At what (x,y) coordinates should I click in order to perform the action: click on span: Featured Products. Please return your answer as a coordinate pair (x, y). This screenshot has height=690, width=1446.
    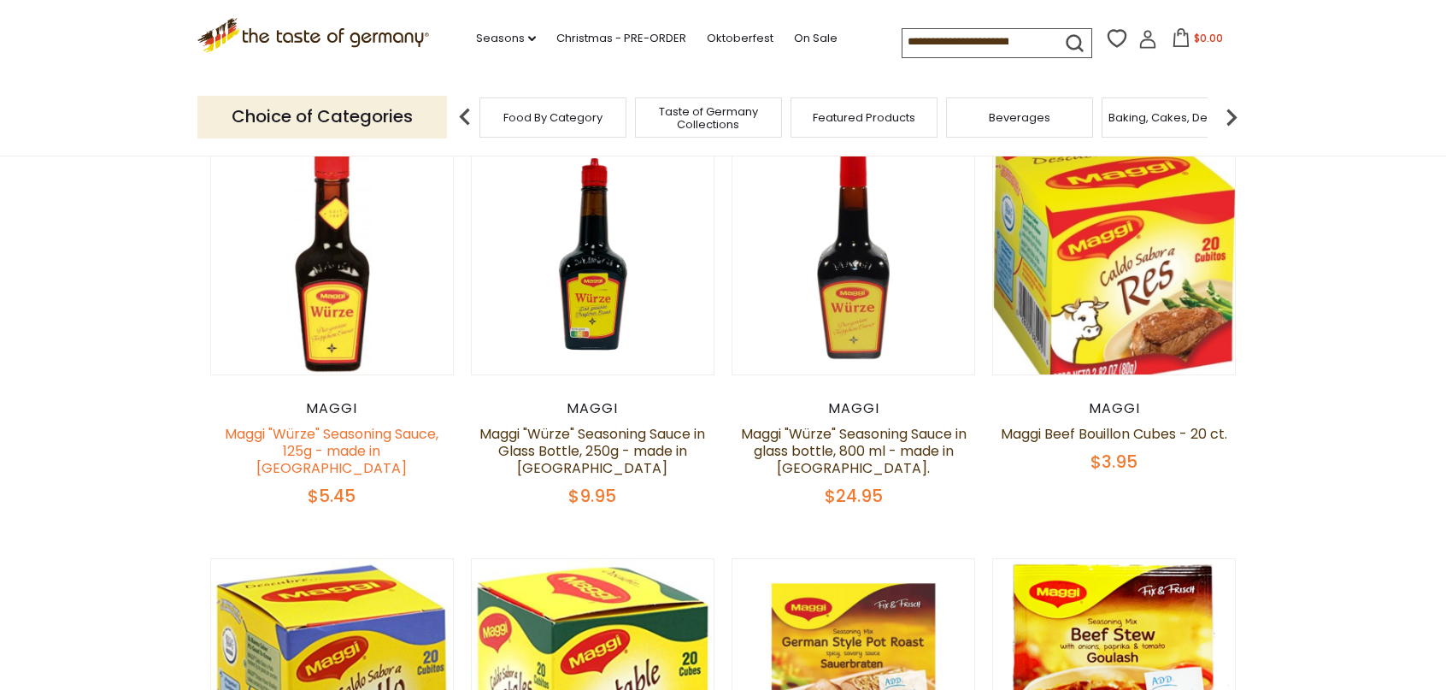
    Looking at the image, I should click on (864, 117).